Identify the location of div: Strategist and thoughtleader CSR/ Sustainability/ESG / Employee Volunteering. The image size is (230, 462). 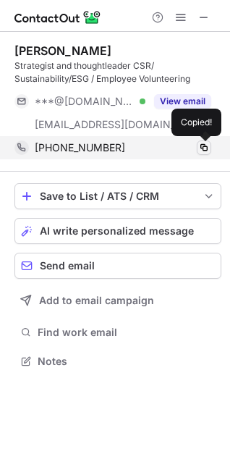
(118, 72).